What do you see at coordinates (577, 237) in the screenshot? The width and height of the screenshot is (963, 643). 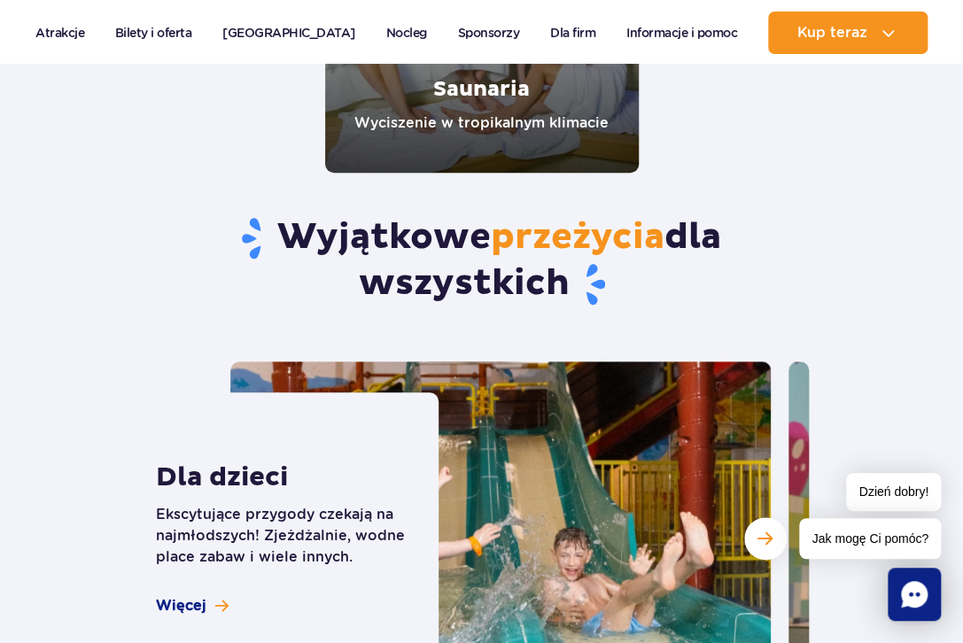 I see `span: przeżycia` at bounding box center [577, 237].